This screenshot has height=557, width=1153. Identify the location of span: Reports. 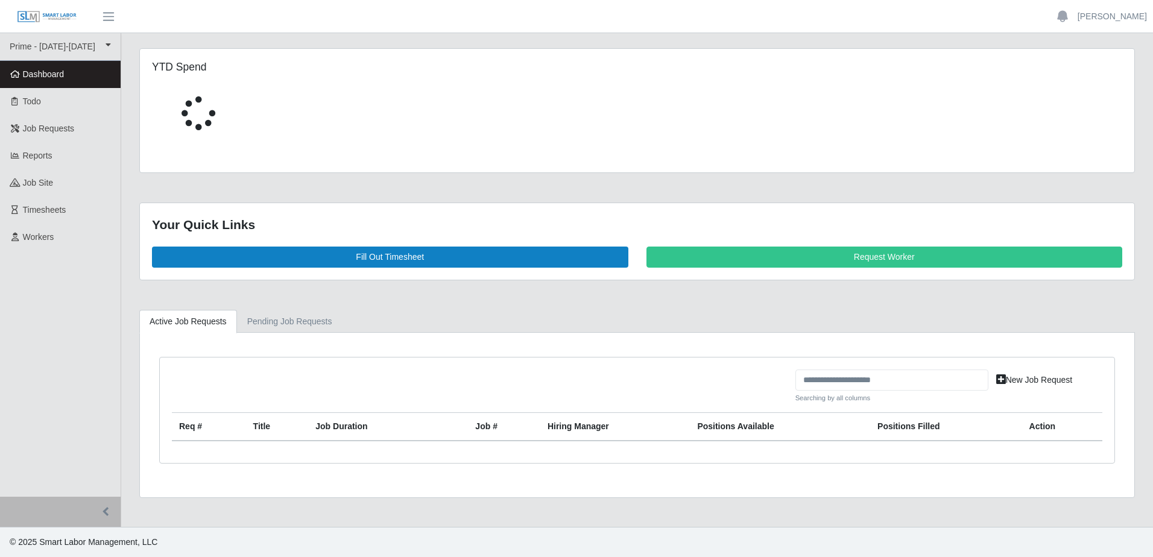
(37, 156).